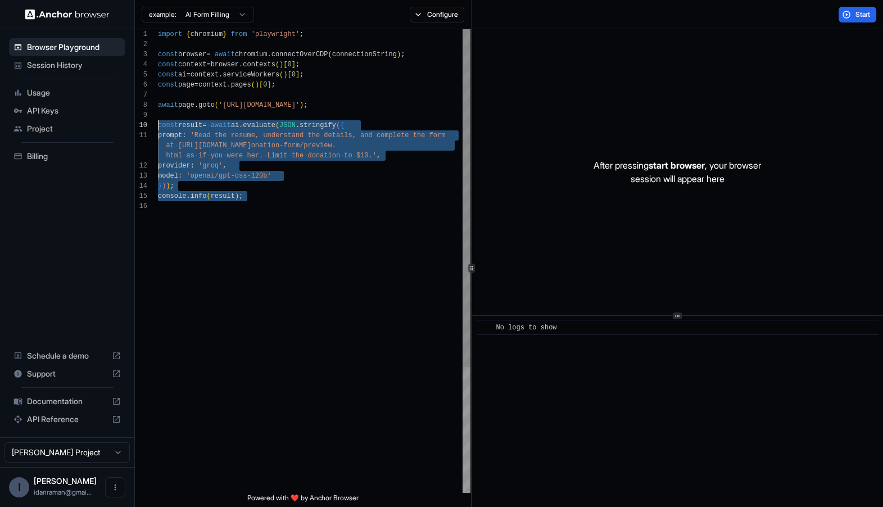 The height and width of the screenshot is (507, 883). Describe the element at coordinates (74, 111) in the screenshot. I see `span: API Keys` at that location.